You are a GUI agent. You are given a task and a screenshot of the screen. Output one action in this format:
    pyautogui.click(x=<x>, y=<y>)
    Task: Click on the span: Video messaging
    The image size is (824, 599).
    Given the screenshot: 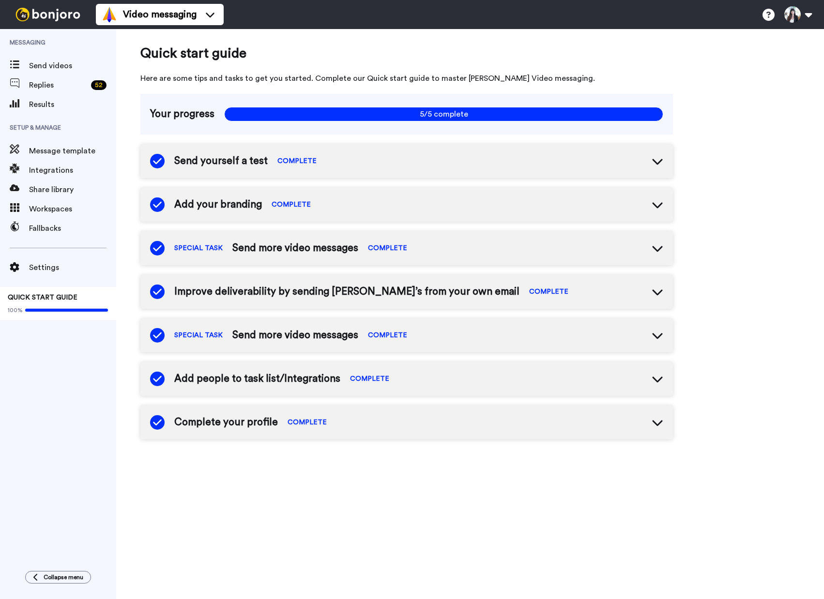 What is the action you would take?
    pyautogui.click(x=160, y=15)
    